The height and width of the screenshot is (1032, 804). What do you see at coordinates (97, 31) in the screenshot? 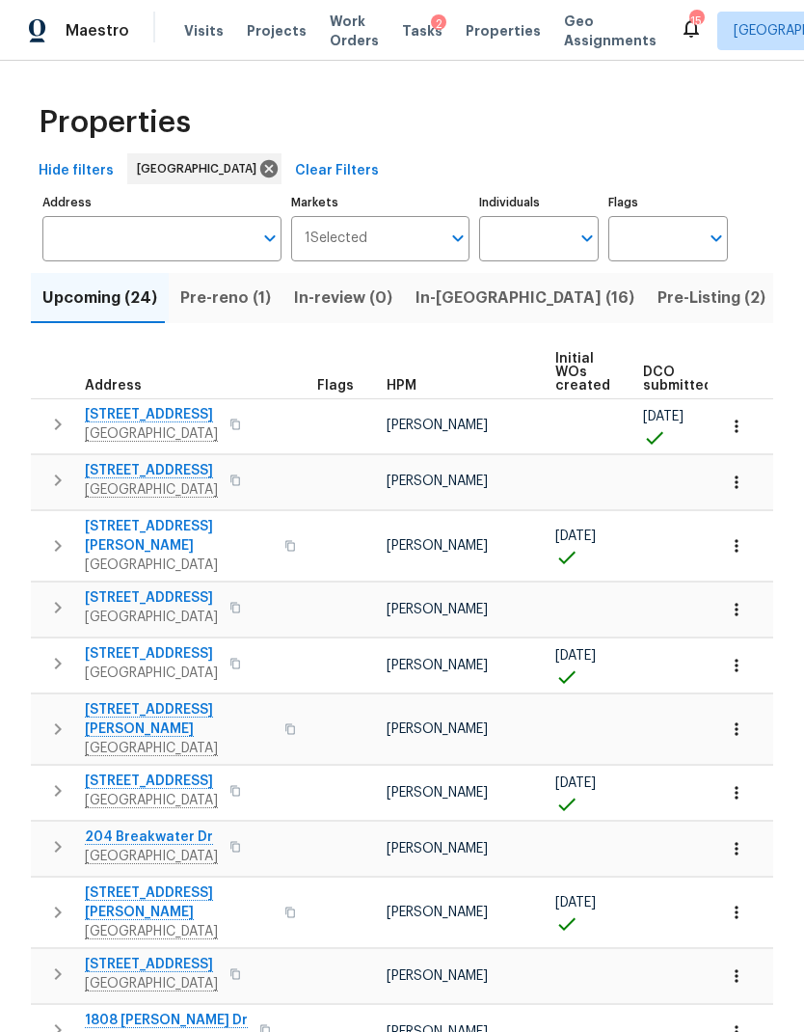
I see `span: Maestro` at bounding box center [97, 31].